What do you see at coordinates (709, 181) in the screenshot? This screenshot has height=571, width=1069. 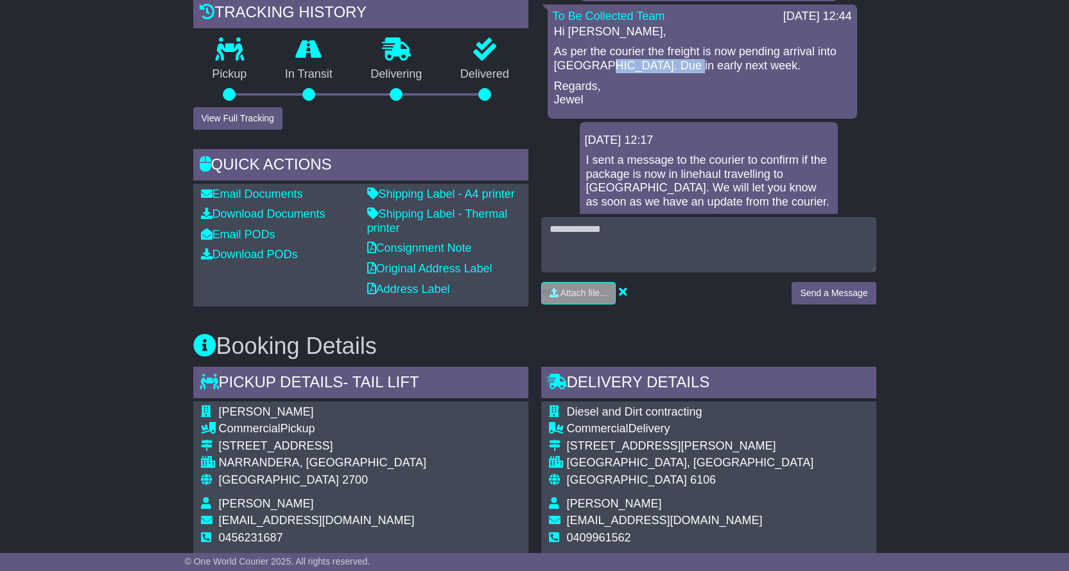 I see `p: I sent a message to the courier to confirm if the package is now in linehaul travelling to [GEOGR...` at bounding box center [709, 181].